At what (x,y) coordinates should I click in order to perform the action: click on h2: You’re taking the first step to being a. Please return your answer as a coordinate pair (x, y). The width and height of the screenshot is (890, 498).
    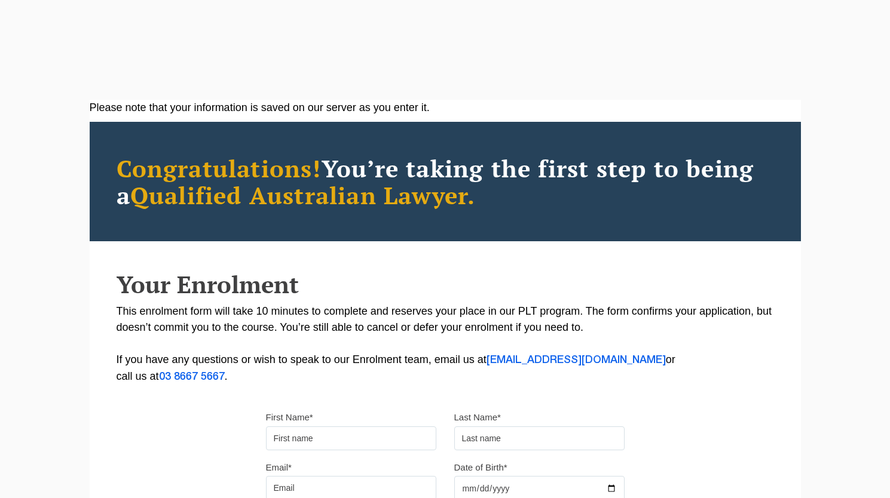
    Looking at the image, I should click on (445, 182).